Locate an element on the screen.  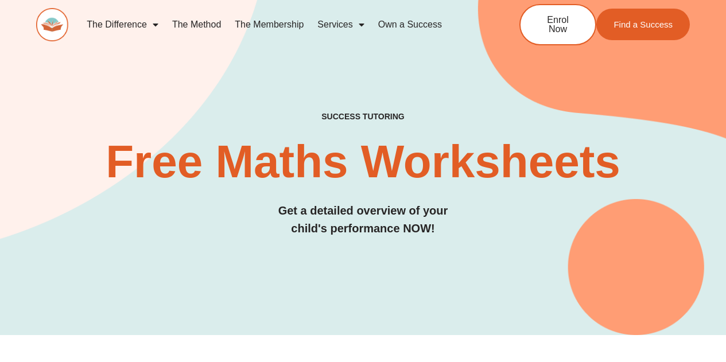
h3: Get a detailed overview of your child's performance NOW! is located at coordinates (363, 220).